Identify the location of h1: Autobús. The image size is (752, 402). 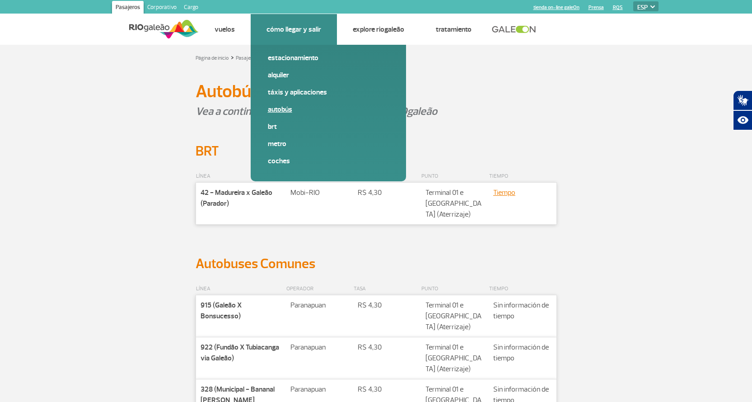
(376, 91).